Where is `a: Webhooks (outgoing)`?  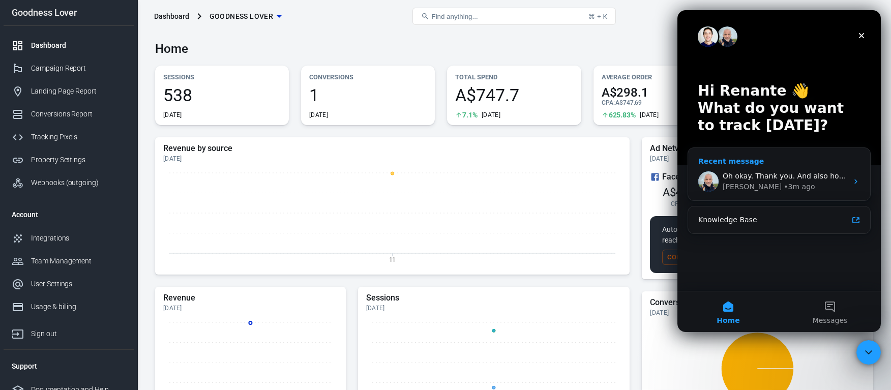 a: Webhooks (outgoing) is located at coordinates (69, 183).